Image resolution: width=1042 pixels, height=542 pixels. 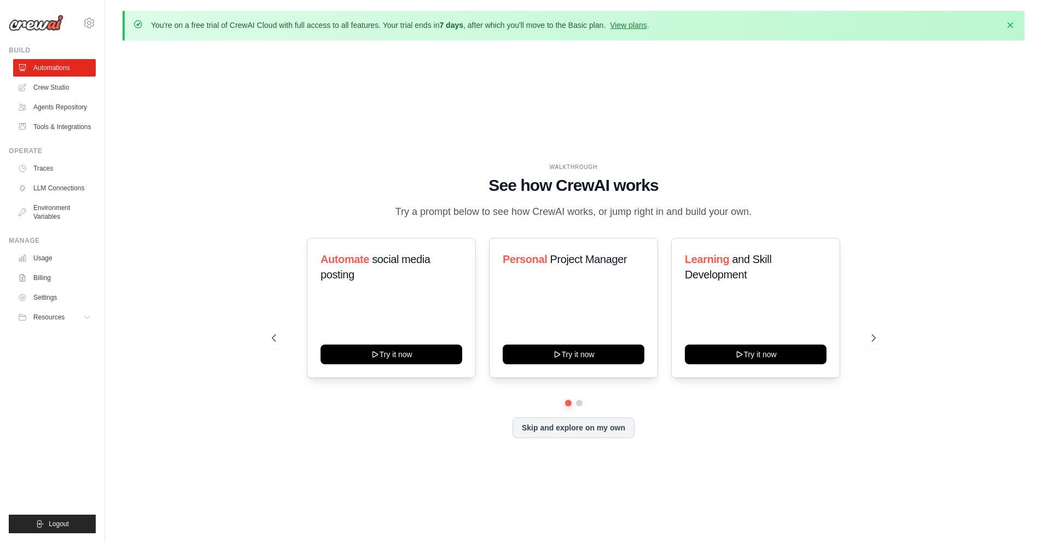 I want to click on a: Agents Repository, so click(x=54, y=107).